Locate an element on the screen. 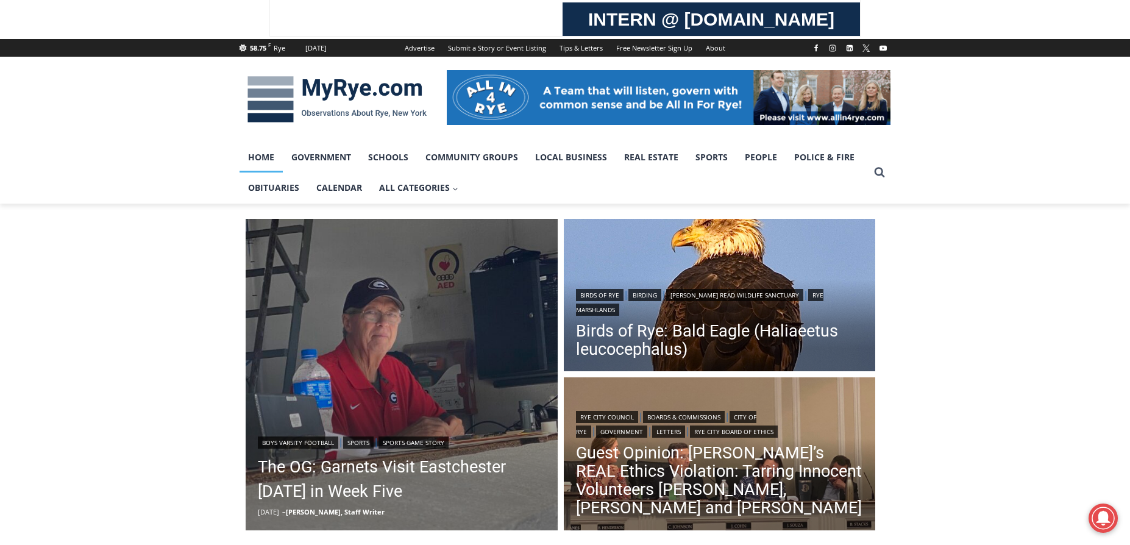 This screenshot has width=1130, height=545. a: Birds of Rye is located at coordinates (600, 295).